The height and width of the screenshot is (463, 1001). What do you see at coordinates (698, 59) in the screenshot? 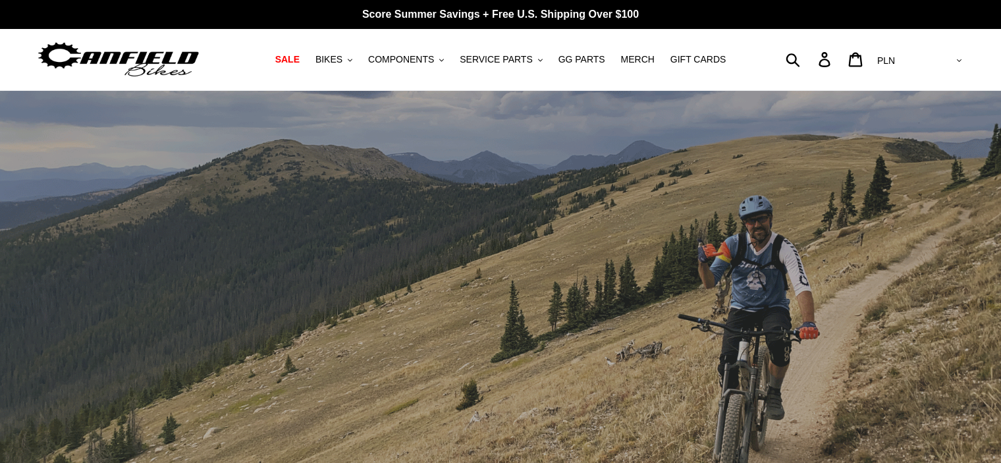
I see `span: GIFT CARDS` at bounding box center [698, 59].